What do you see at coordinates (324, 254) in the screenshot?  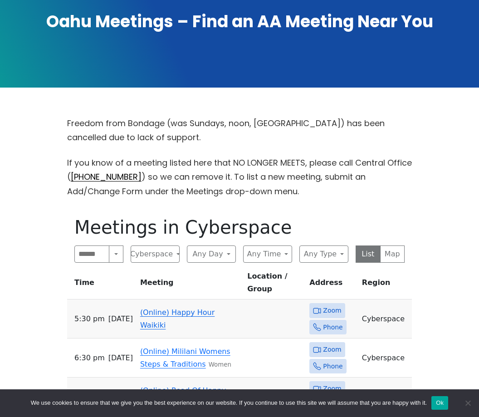 I see `button: Any Type` at bounding box center [324, 254].